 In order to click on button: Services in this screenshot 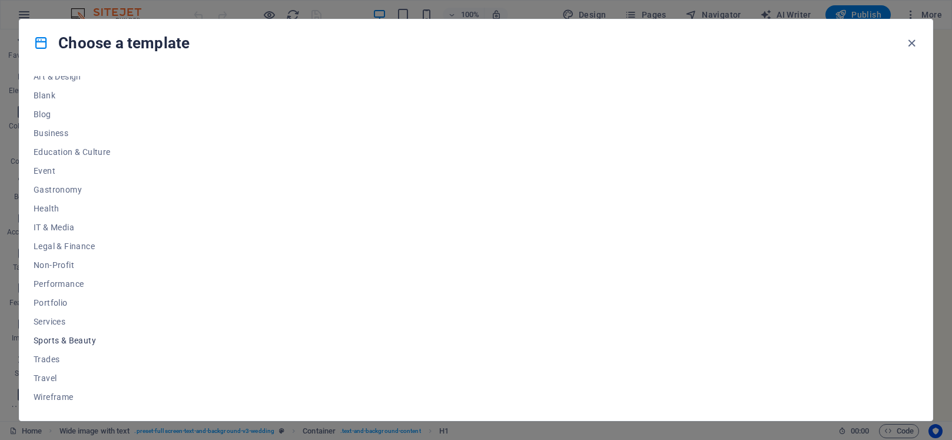, I will do `click(72, 322)`.